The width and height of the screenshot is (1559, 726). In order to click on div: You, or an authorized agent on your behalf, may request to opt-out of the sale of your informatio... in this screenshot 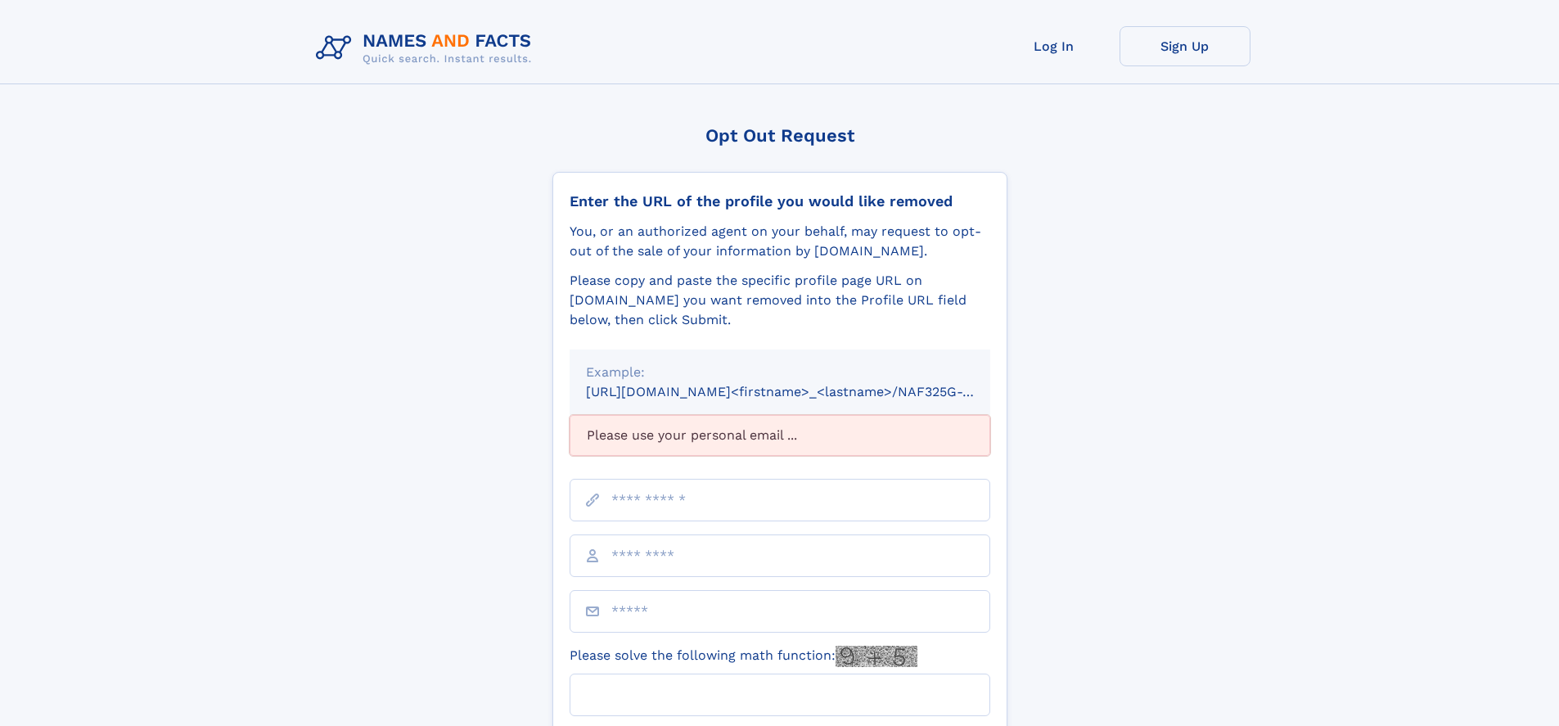, I will do `click(780, 241)`.